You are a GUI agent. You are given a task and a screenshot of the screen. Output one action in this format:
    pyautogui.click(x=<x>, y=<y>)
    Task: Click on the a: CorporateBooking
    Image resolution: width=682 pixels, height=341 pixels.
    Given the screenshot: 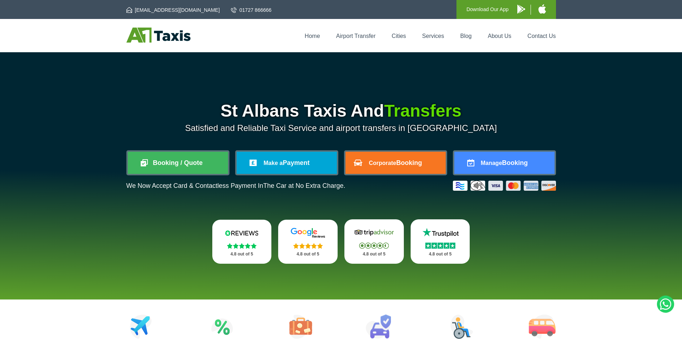 What is the action you would take?
    pyautogui.click(x=396, y=163)
    